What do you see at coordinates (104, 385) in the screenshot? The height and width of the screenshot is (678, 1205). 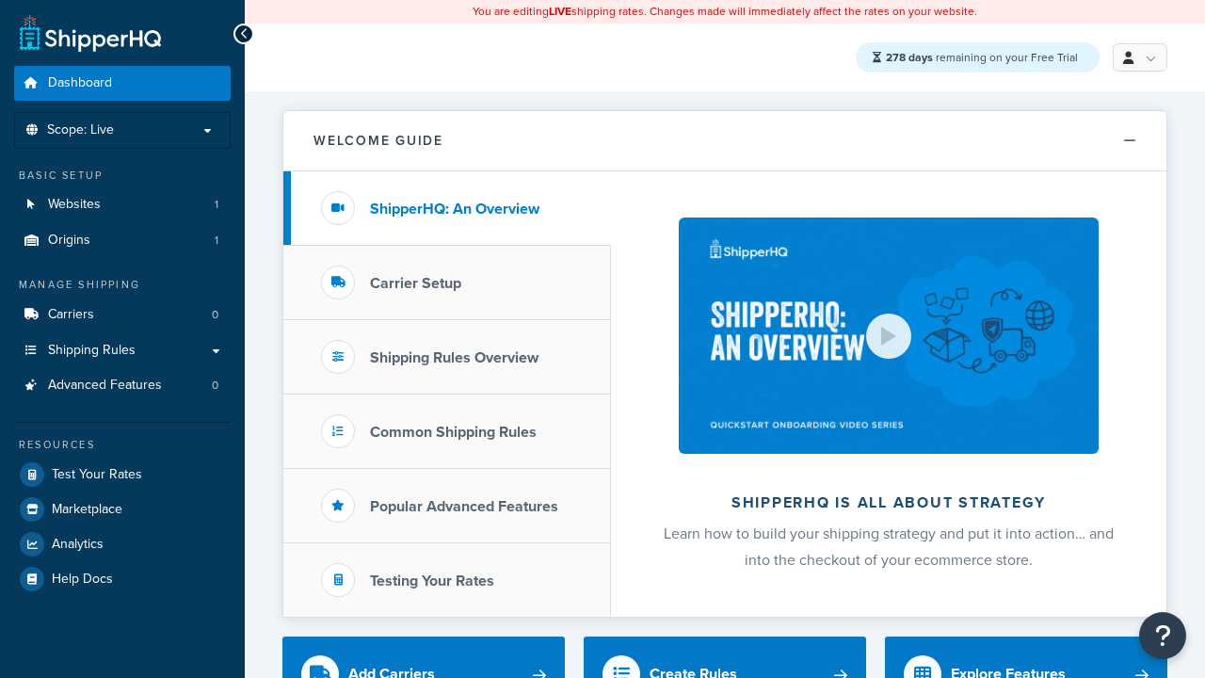 I see `span: Advanced Features` at bounding box center [104, 385].